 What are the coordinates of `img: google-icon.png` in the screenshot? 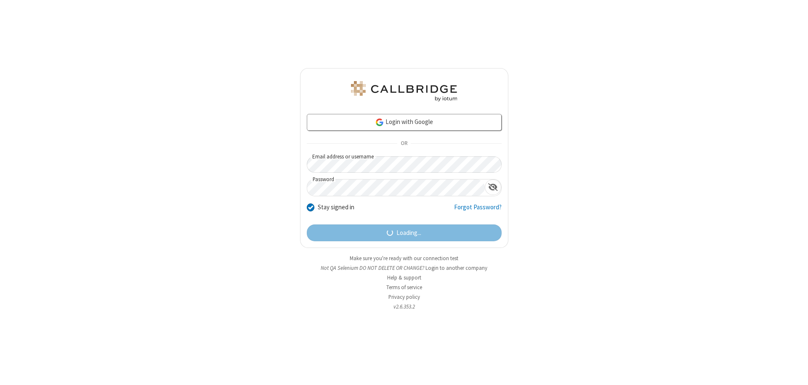 It's located at (380, 122).